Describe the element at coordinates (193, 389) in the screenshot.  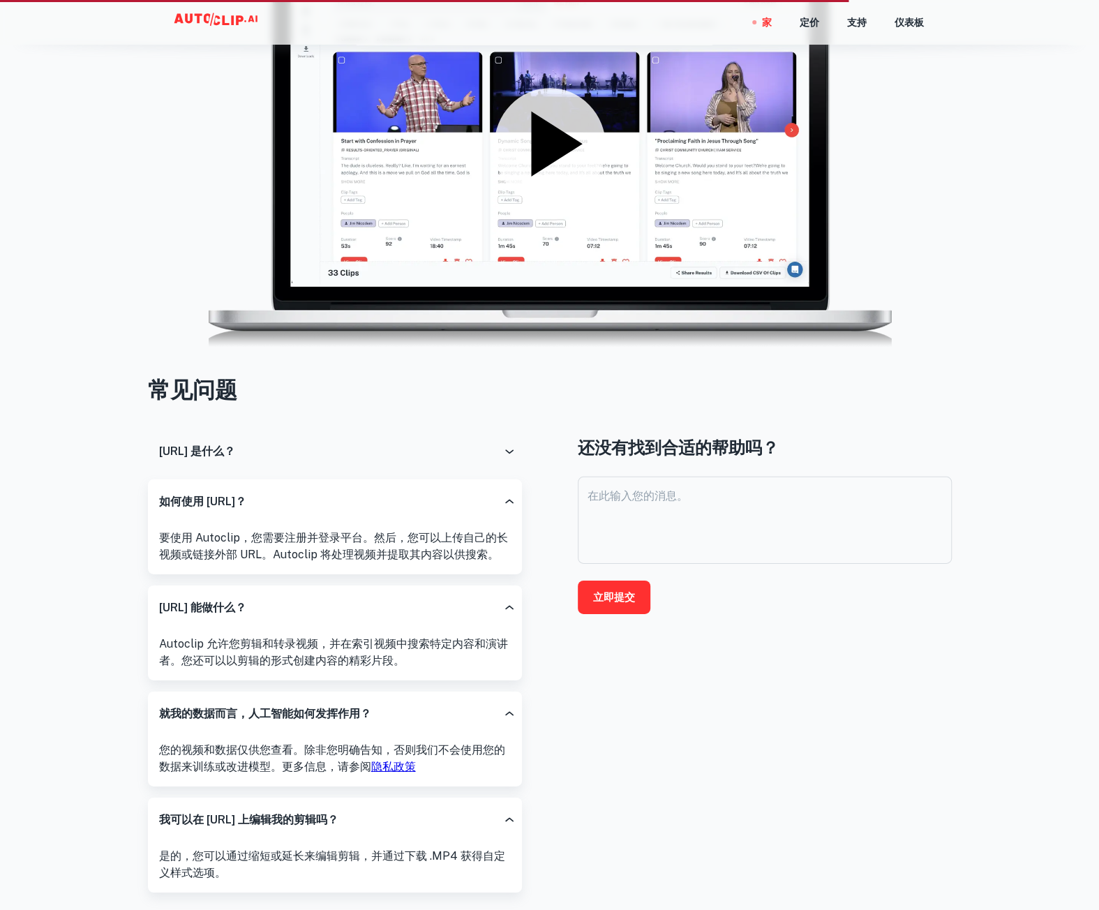
I see `font: 常见问题` at that location.